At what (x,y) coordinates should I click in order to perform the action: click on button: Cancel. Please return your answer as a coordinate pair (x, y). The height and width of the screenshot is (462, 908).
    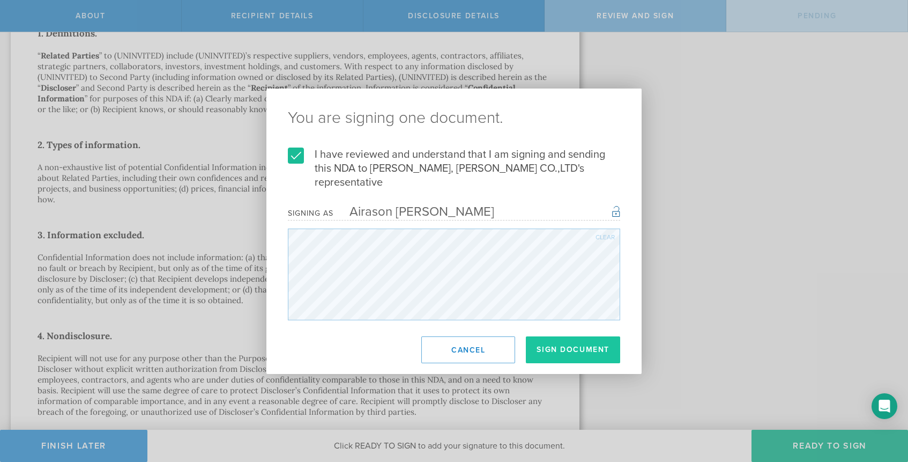
    Looking at the image, I should click on (468, 350).